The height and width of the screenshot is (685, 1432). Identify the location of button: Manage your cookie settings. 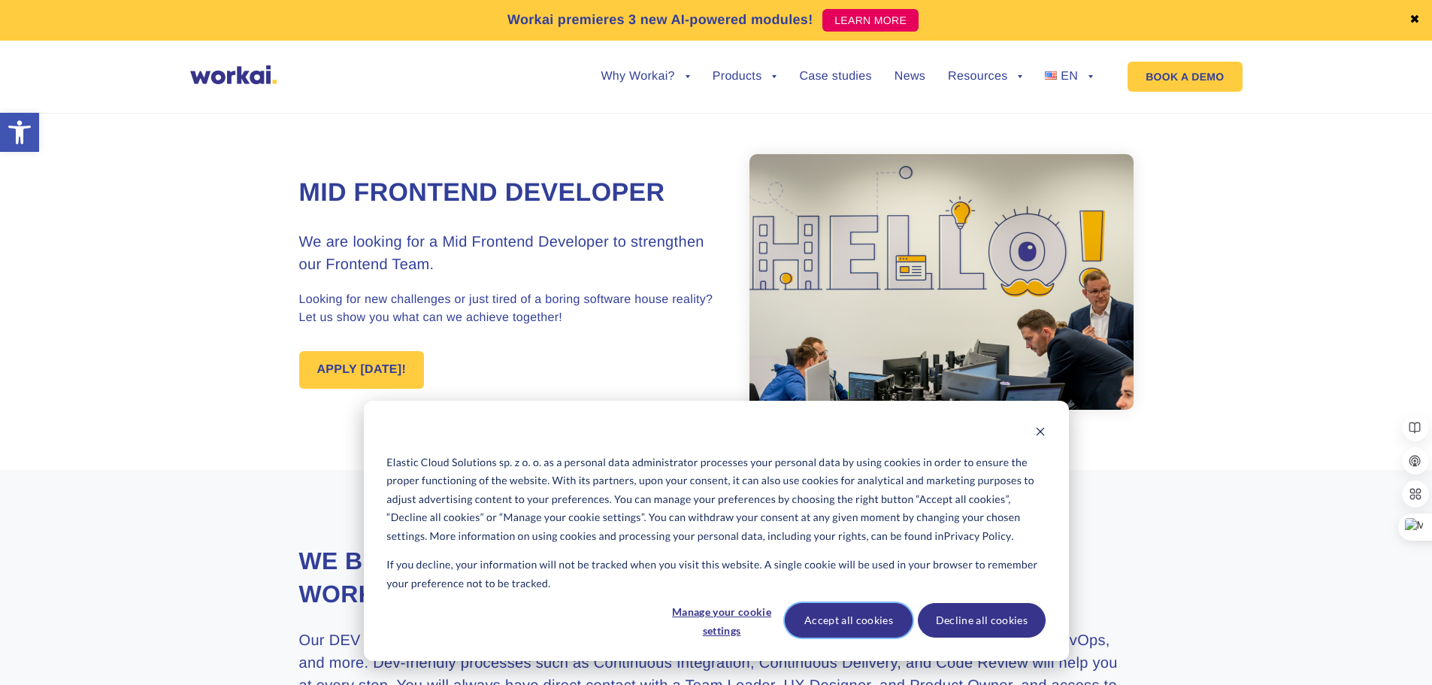
(721, 620).